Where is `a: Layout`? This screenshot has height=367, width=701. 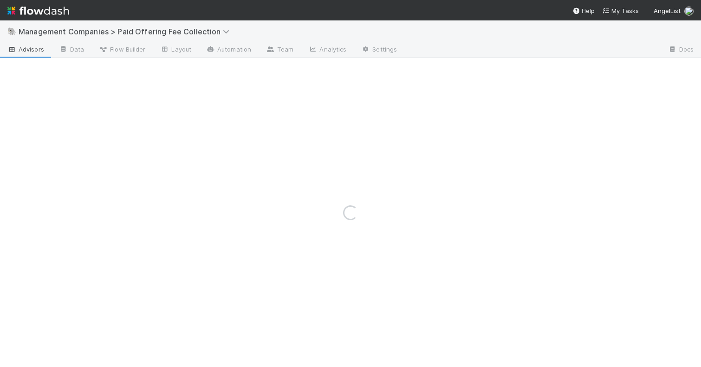 a: Layout is located at coordinates (176, 50).